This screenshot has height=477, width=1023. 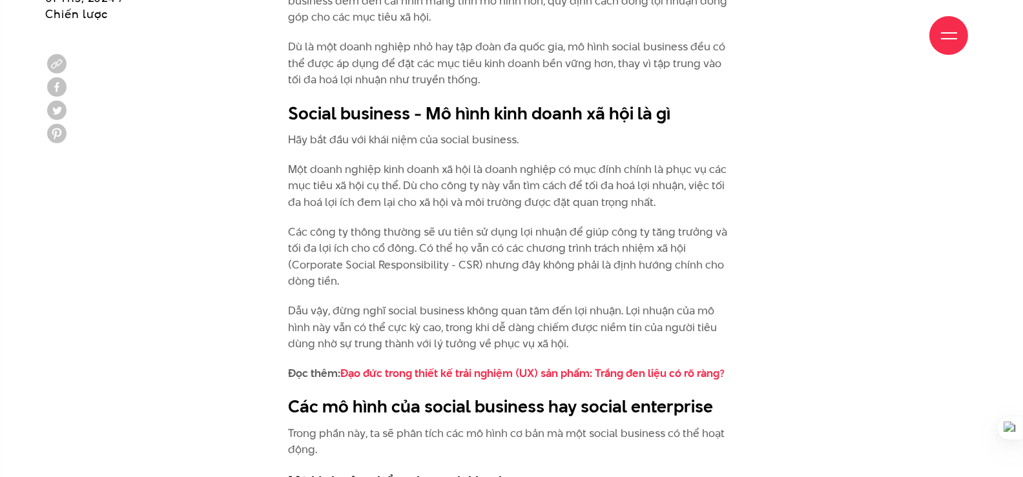 What do you see at coordinates (512, 140) in the screenshot?
I see `p: Hãy bắt đầu với khái niệm của social business.` at bounding box center [512, 140].